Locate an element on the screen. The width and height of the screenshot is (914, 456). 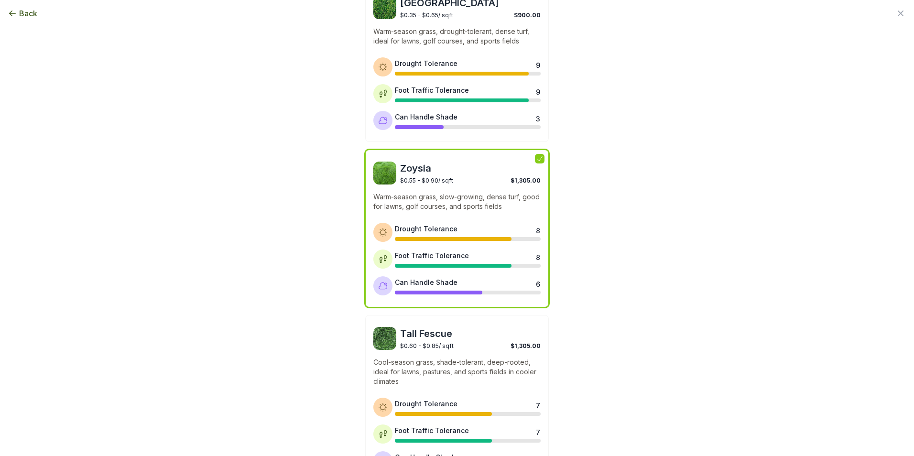
button: Back is located at coordinates (22, 13).